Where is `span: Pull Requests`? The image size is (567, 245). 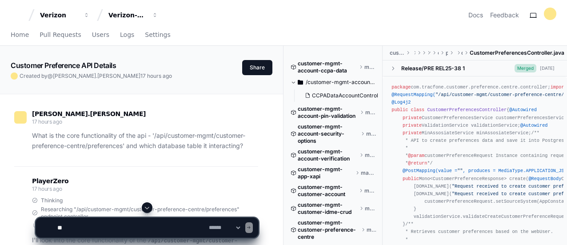
span: Pull Requests is located at coordinates (60, 35).